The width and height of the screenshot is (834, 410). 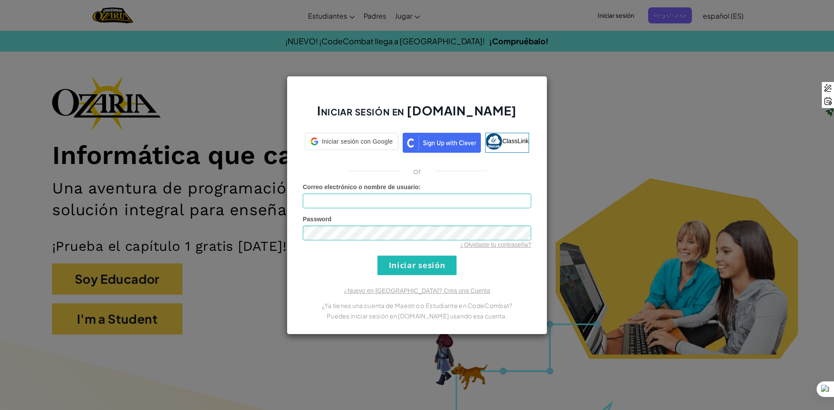 What do you see at coordinates (317, 219) in the screenshot?
I see `span: Password` at bounding box center [317, 219].